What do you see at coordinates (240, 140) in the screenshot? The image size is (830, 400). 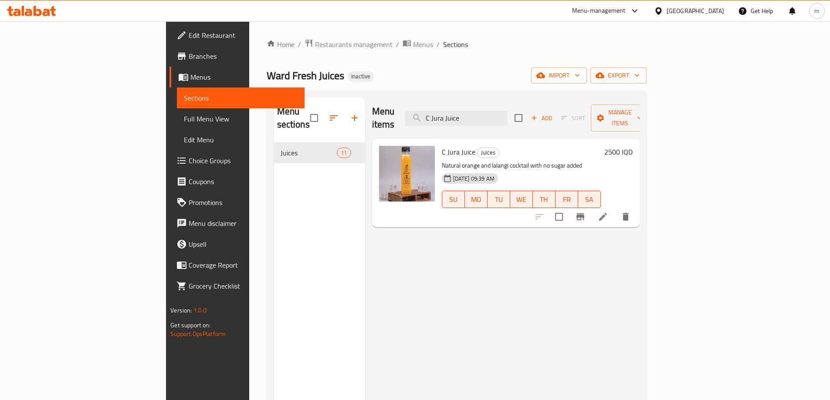 I see `span: Edit Menu` at bounding box center [240, 140].